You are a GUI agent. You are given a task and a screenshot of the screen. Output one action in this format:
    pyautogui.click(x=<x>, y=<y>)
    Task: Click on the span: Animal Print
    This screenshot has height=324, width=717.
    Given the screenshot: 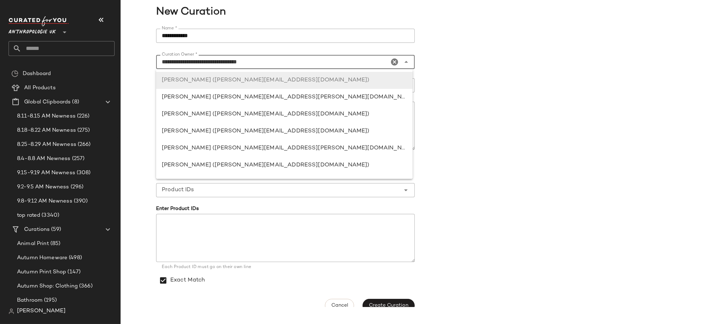 What is the action you would take?
    pyautogui.click(x=33, y=244)
    